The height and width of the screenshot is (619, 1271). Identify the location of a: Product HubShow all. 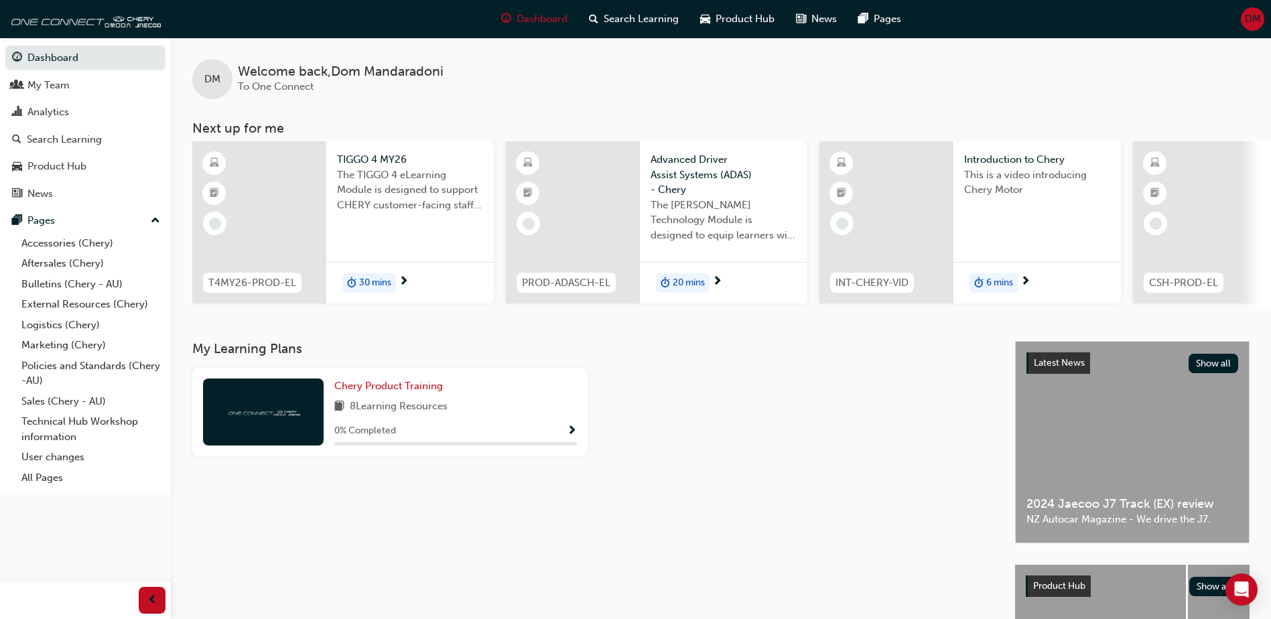
(1132, 586).